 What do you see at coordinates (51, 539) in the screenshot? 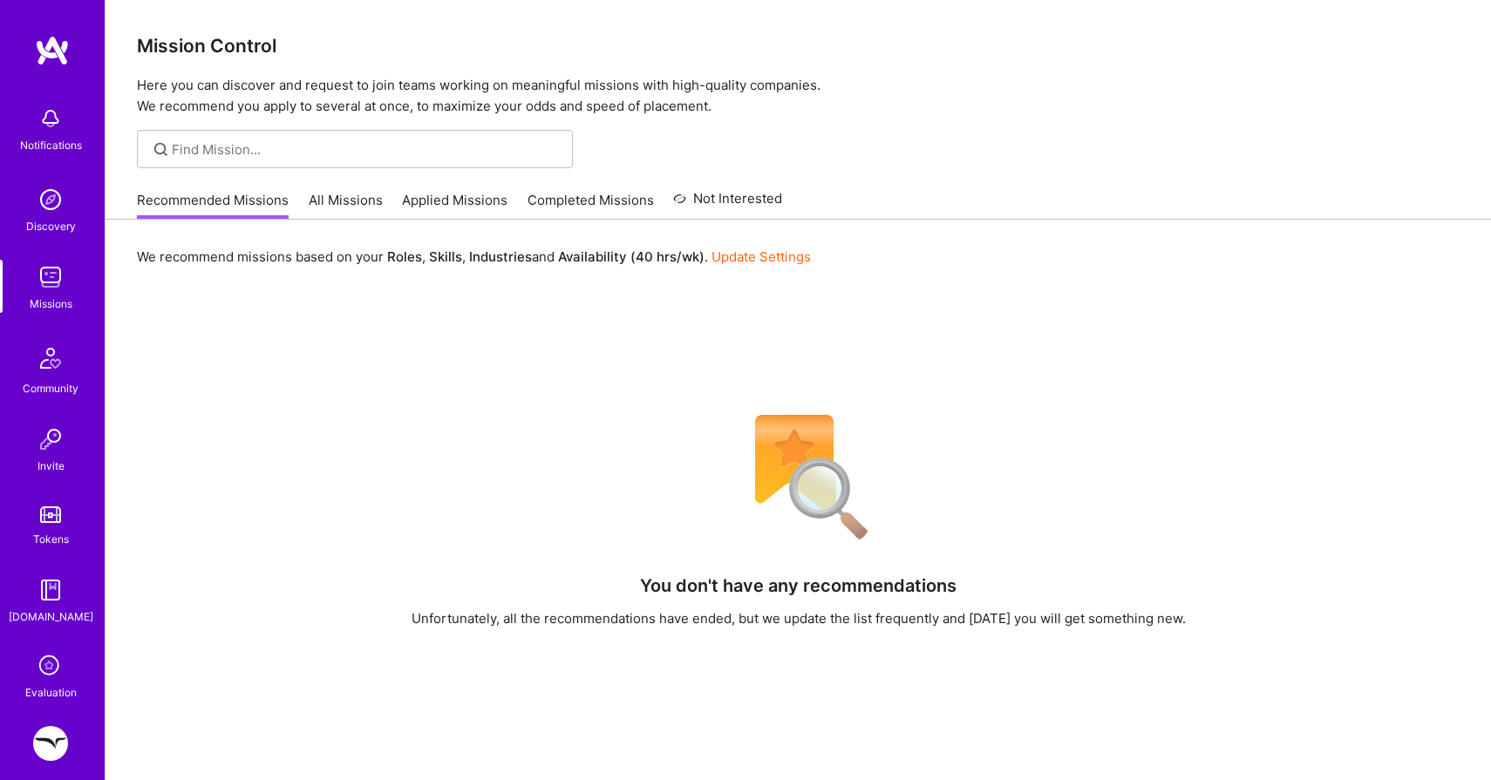
I see `div: Tokens` at bounding box center [51, 539].